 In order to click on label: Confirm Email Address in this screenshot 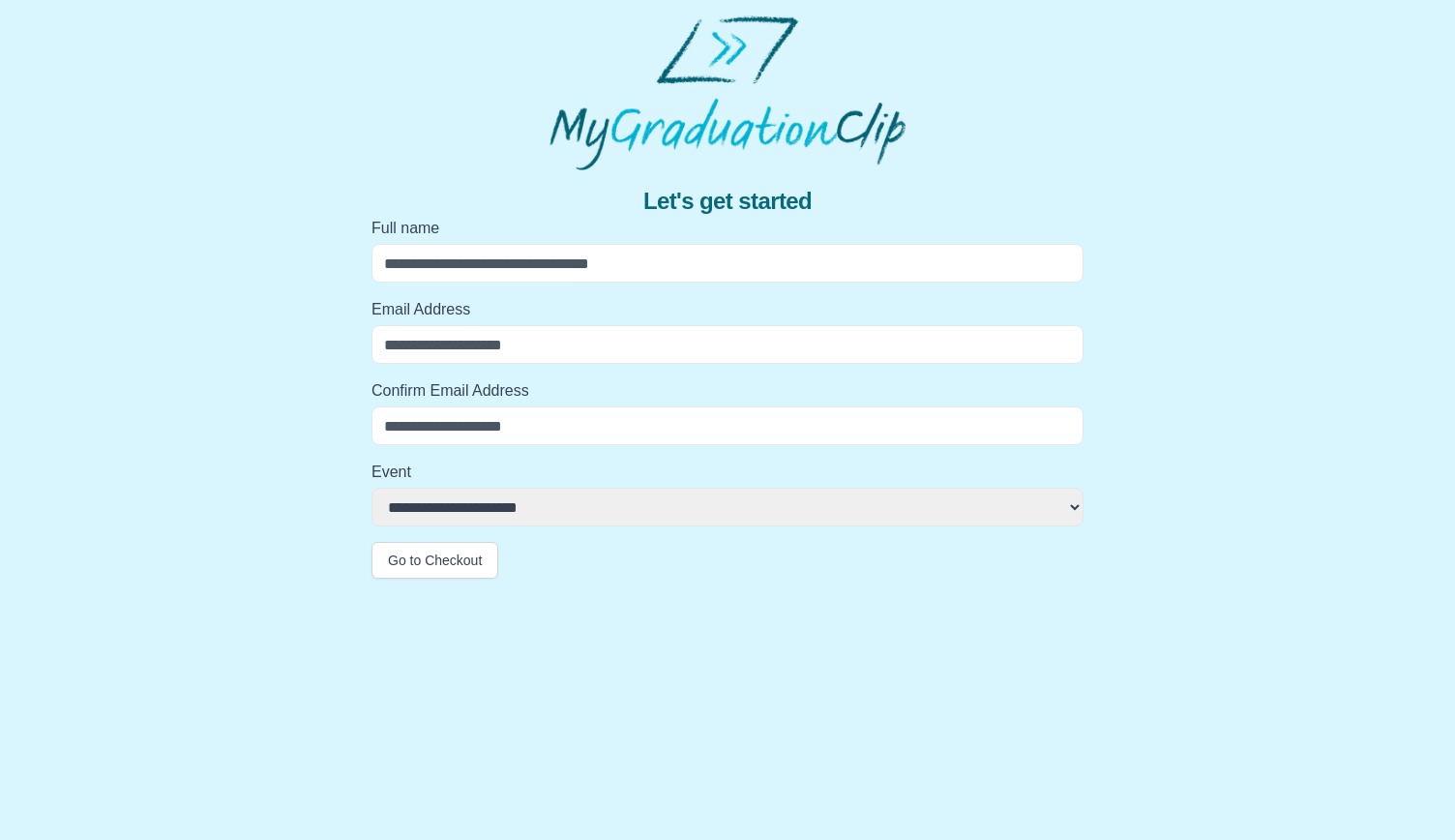, I will do `click(728, 391)`.